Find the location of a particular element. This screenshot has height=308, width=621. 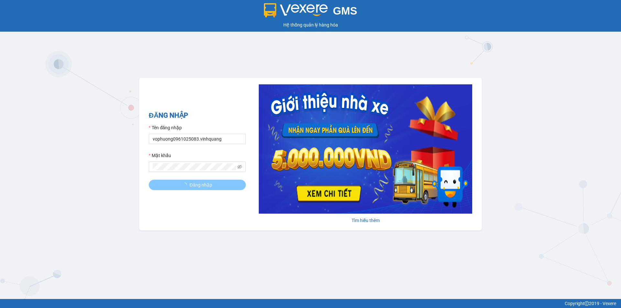

span: copyright is located at coordinates (587, 304).